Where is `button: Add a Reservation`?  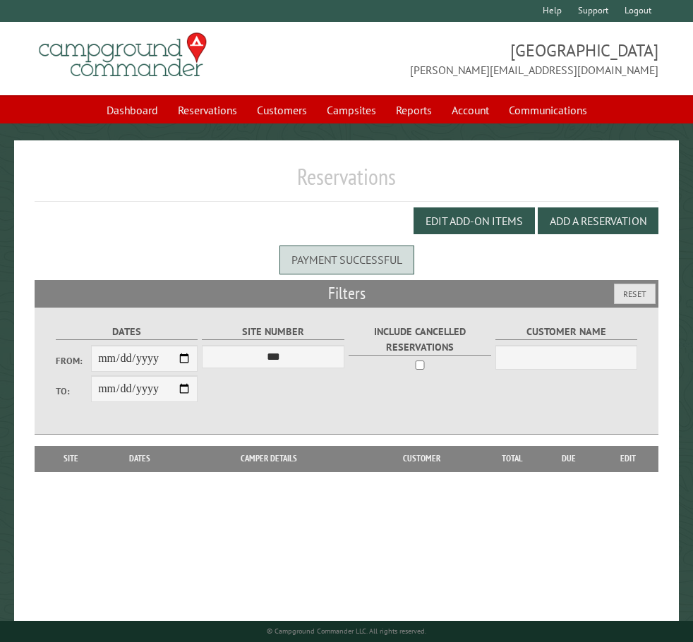
button: Add a Reservation is located at coordinates (598, 221).